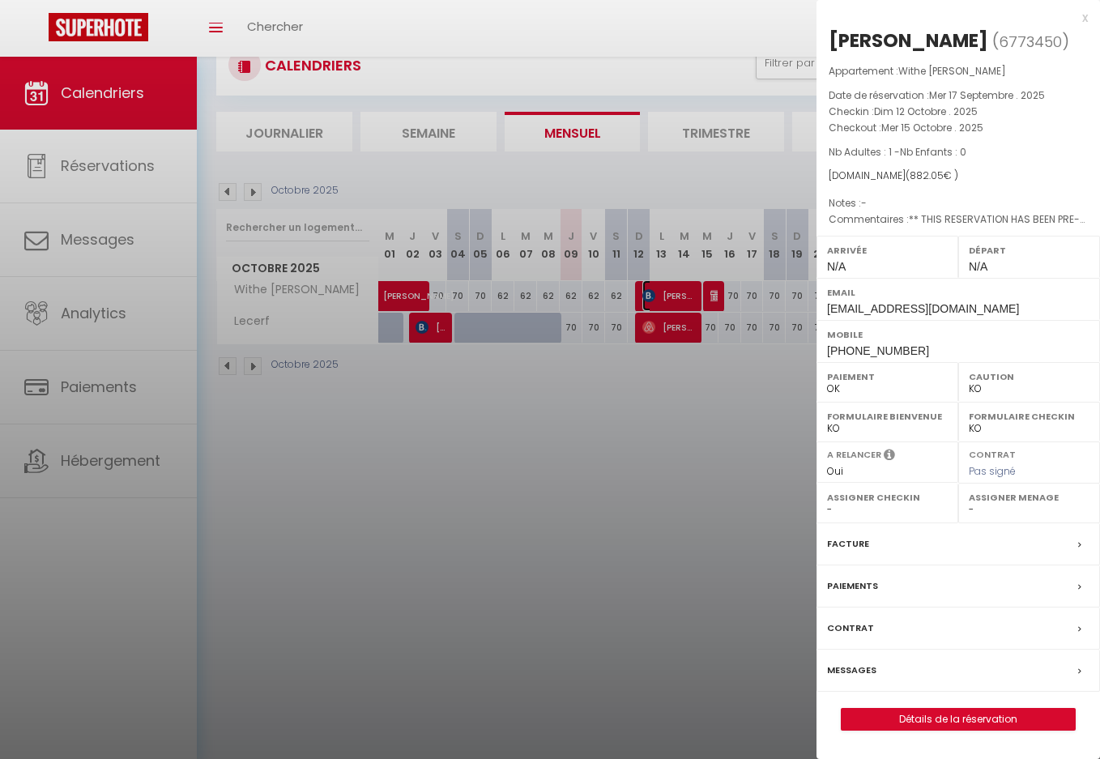 The image size is (1100, 759). I want to click on span: Nb Adultes : 1 -, so click(897, 151).